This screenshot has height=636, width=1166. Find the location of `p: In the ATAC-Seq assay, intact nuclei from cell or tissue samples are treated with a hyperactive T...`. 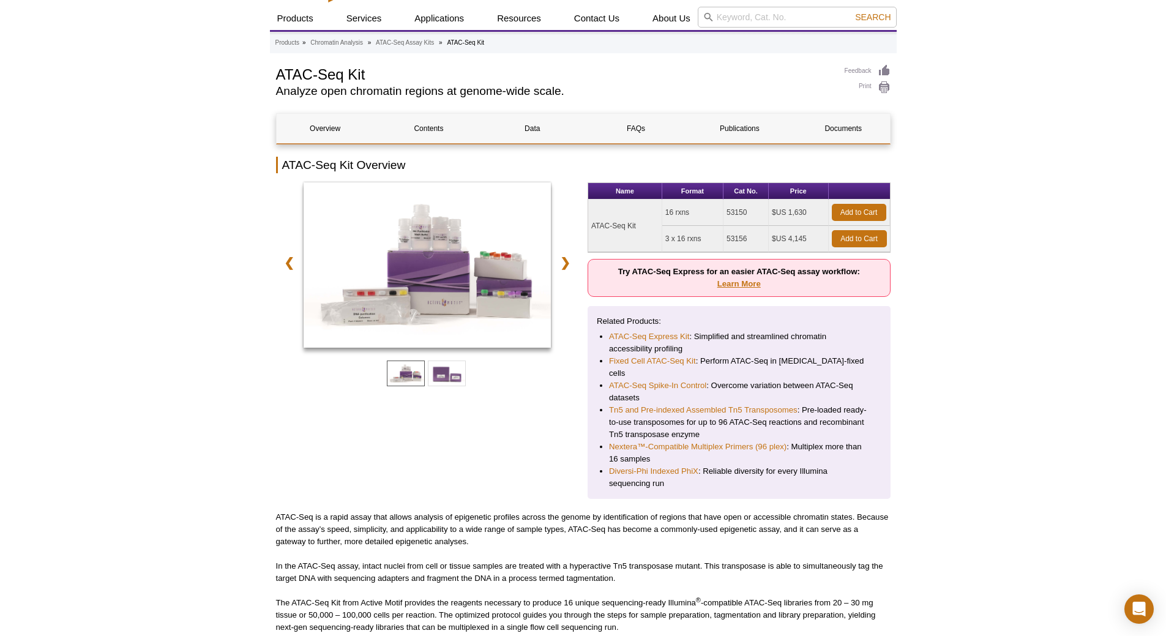

p: In the ATAC-Seq assay, intact nuclei from cell or tissue samples are treated with a hyperactive T... is located at coordinates (584, 573).